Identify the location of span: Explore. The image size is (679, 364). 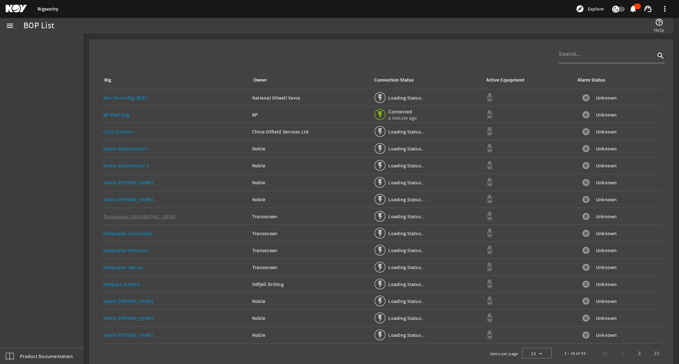
(595, 9).